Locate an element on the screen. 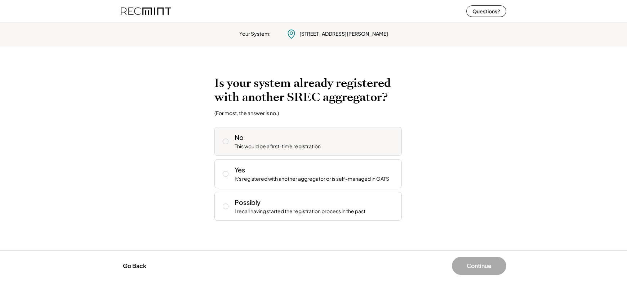  div: It's registered with another aggregator or is self-managed in GATS is located at coordinates (312, 179).